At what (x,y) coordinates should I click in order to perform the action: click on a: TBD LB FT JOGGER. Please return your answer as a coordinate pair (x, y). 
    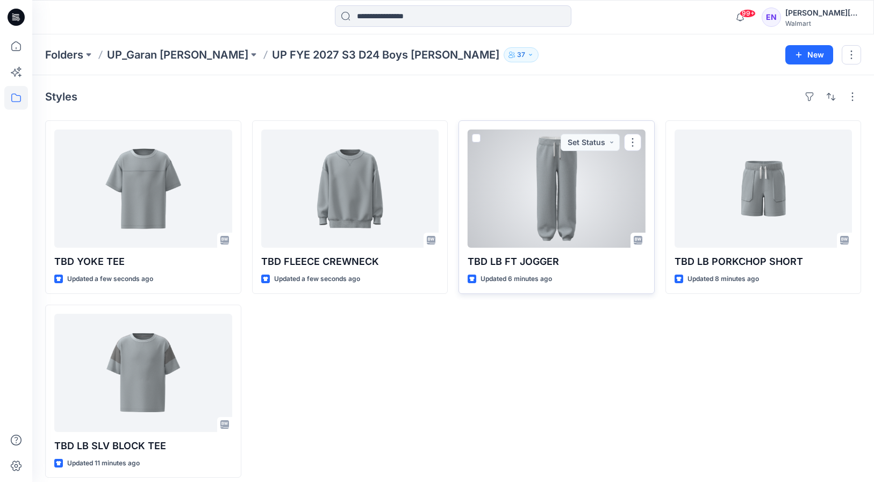
    Looking at the image, I should click on (556, 189).